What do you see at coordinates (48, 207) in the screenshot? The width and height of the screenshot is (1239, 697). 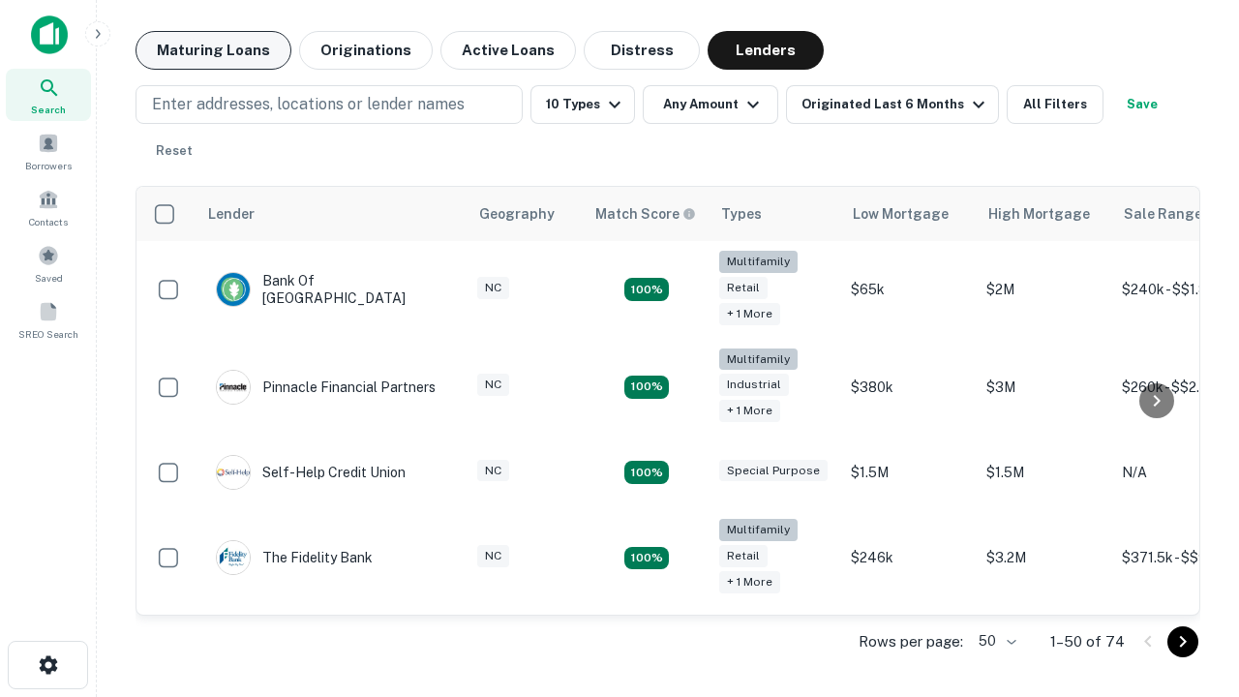 I see `div: Contacts` at bounding box center [48, 207].